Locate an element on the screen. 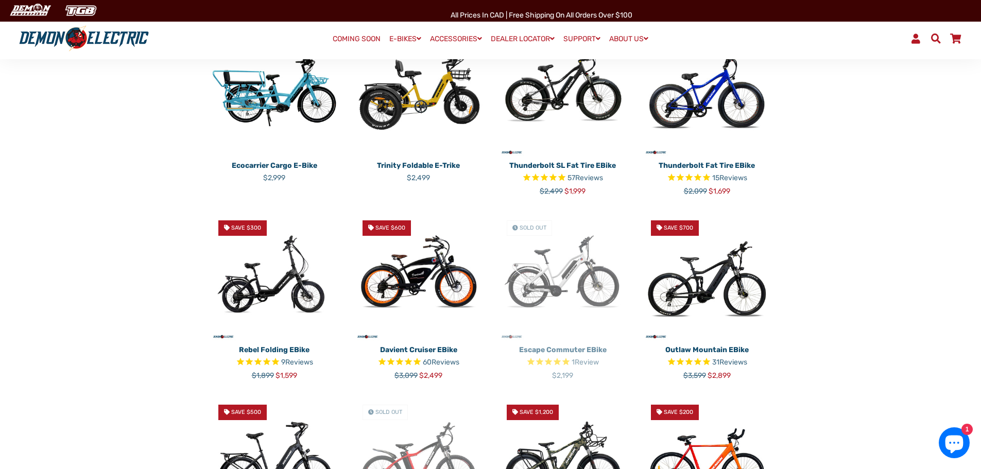 This screenshot has height=469, width=981. img: Thunderbolt SL Fat Tire eBike - Demon Electric is located at coordinates (563, 92).